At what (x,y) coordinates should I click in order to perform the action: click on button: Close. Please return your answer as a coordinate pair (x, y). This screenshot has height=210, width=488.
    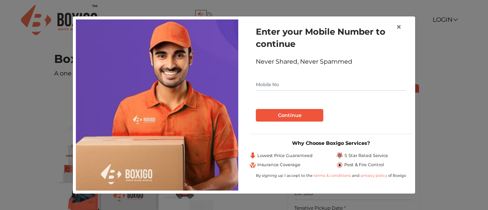
    Looking at the image, I should click on (399, 27).